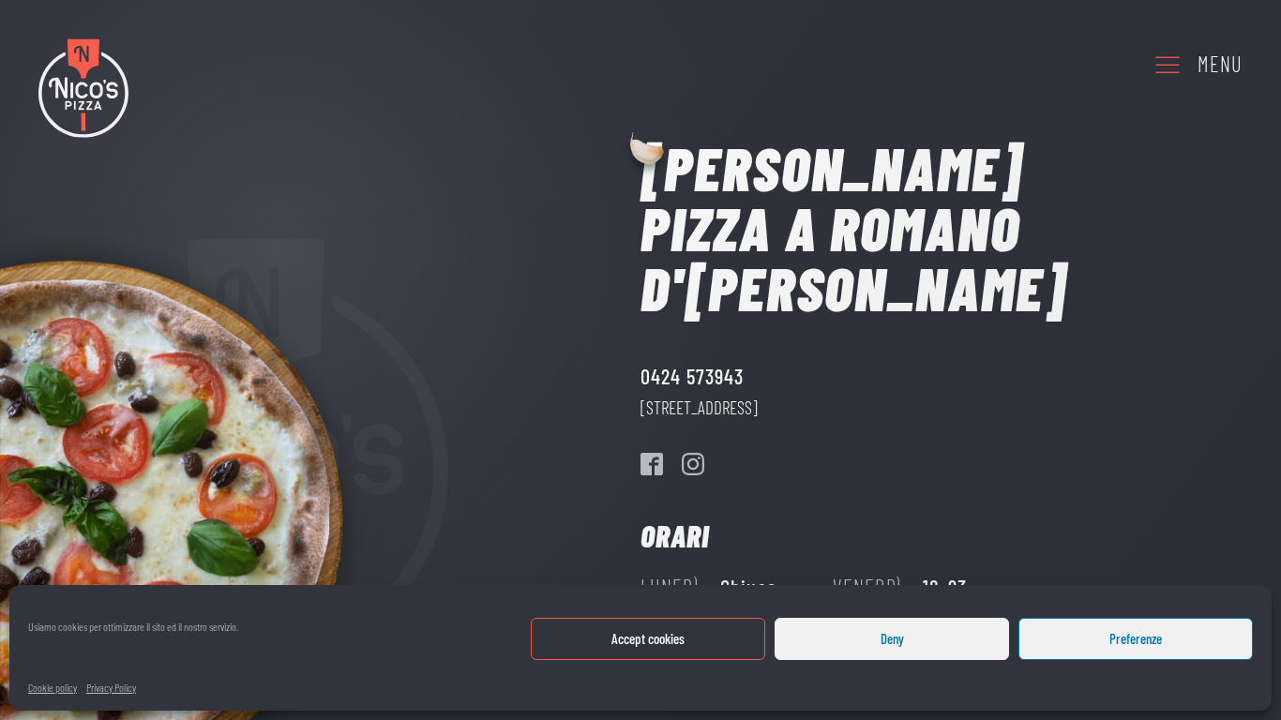 The height and width of the screenshot is (720, 1281). What do you see at coordinates (53, 687) in the screenshot?
I see `a: Cookie policy` at bounding box center [53, 687].